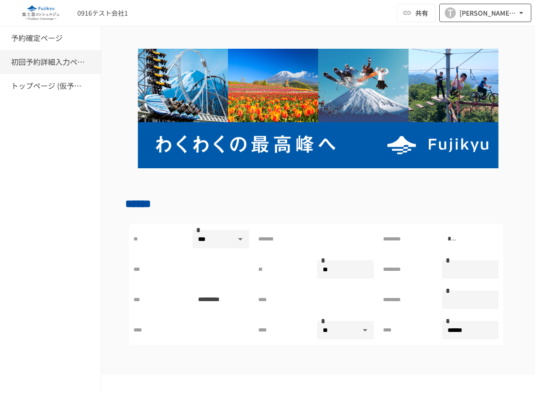 The width and height of the screenshot is (535, 394). Describe the element at coordinates (318, 109) in the screenshot. I see `img: mg2cIuvRhv63UHtX5VfAfh1DTCPHmnxnvRSqzGwtk3G` at that location.